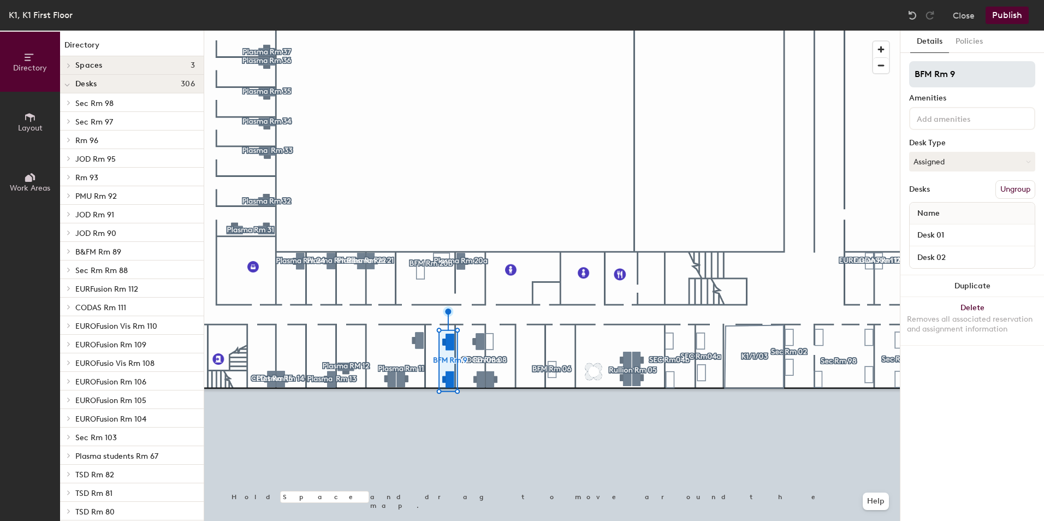 The height and width of the screenshot is (521, 1044). What do you see at coordinates (111, 419) in the screenshot?
I see `span: EUROFusion Rm 104` at bounding box center [111, 419].